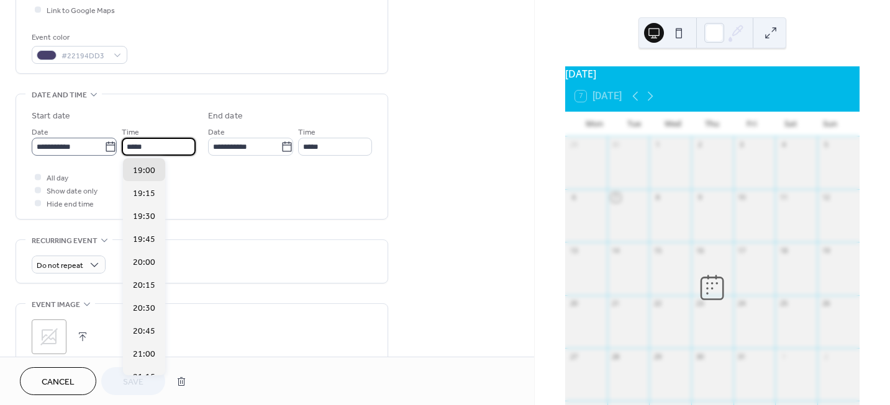 The width and height of the screenshot is (890, 405). What do you see at coordinates (594, 124) in the screenshot?
I see `div: Mon` at bounding box center [594, 124].